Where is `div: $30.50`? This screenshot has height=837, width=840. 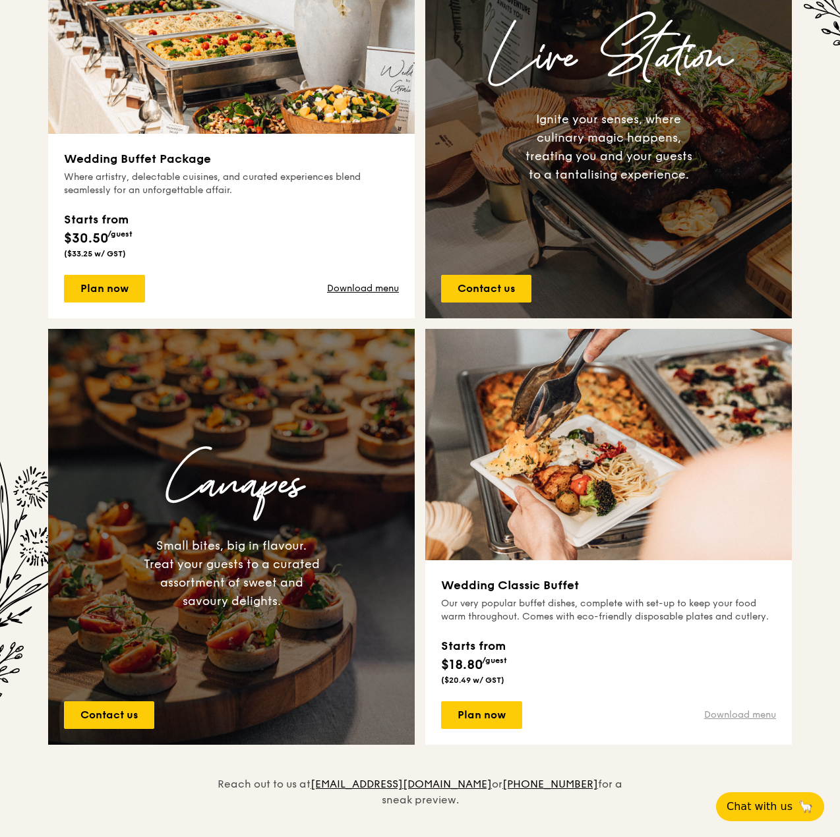 div: $30.50 is located at coordinates (98, 229).